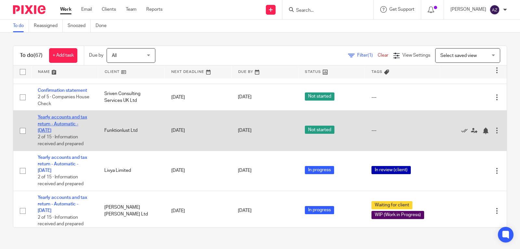 The width and height of the screenshot is (520, 249). Describe the element at coordinates (383, 55) in the screenshot. I see `a: Clear` at that location.